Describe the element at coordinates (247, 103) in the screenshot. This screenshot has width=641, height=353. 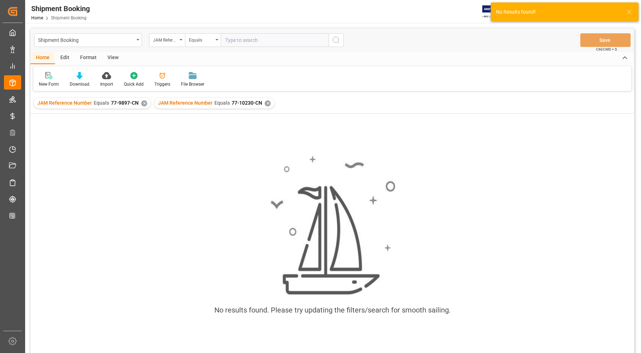
I see `span: 77-10230-CN` at that location.